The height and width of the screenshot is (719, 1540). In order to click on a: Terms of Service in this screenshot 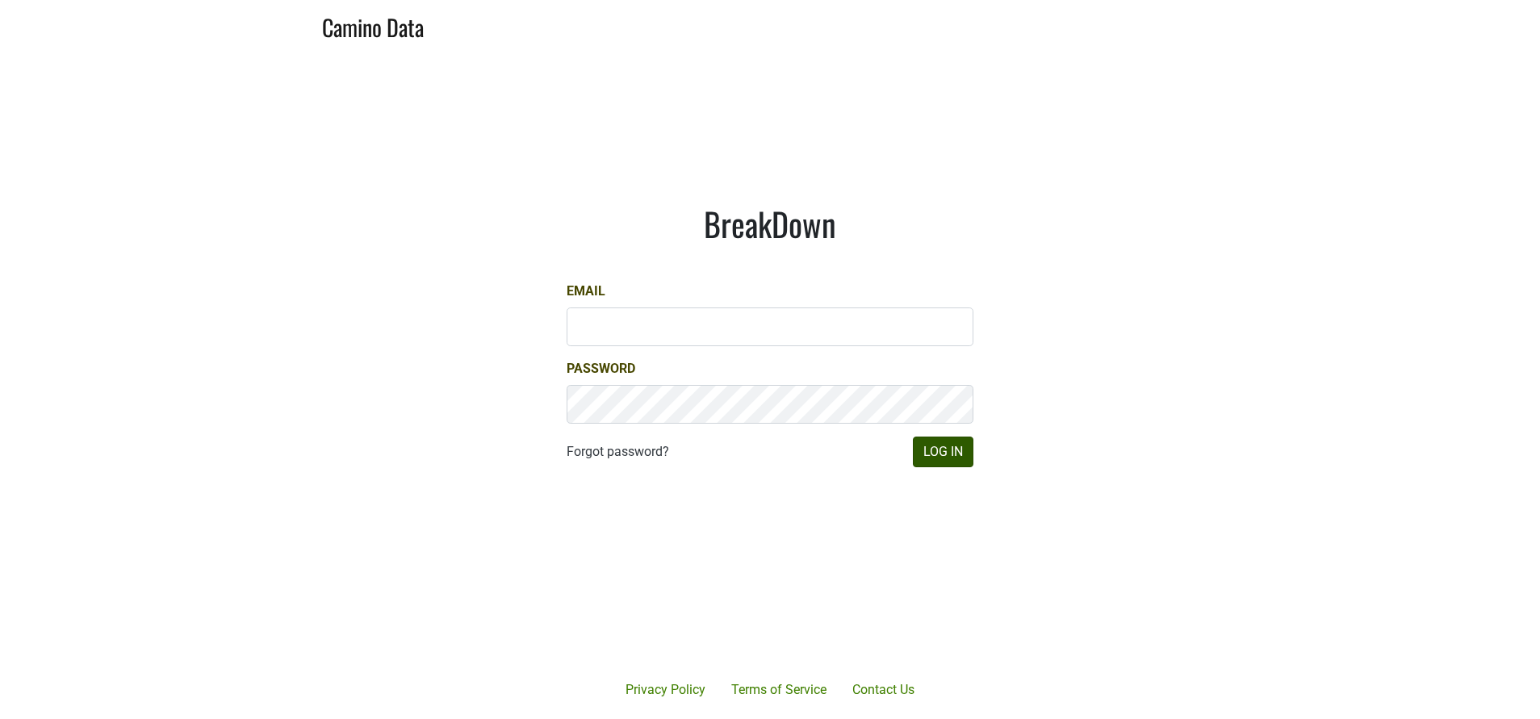, I will do `click(779, 690)`.